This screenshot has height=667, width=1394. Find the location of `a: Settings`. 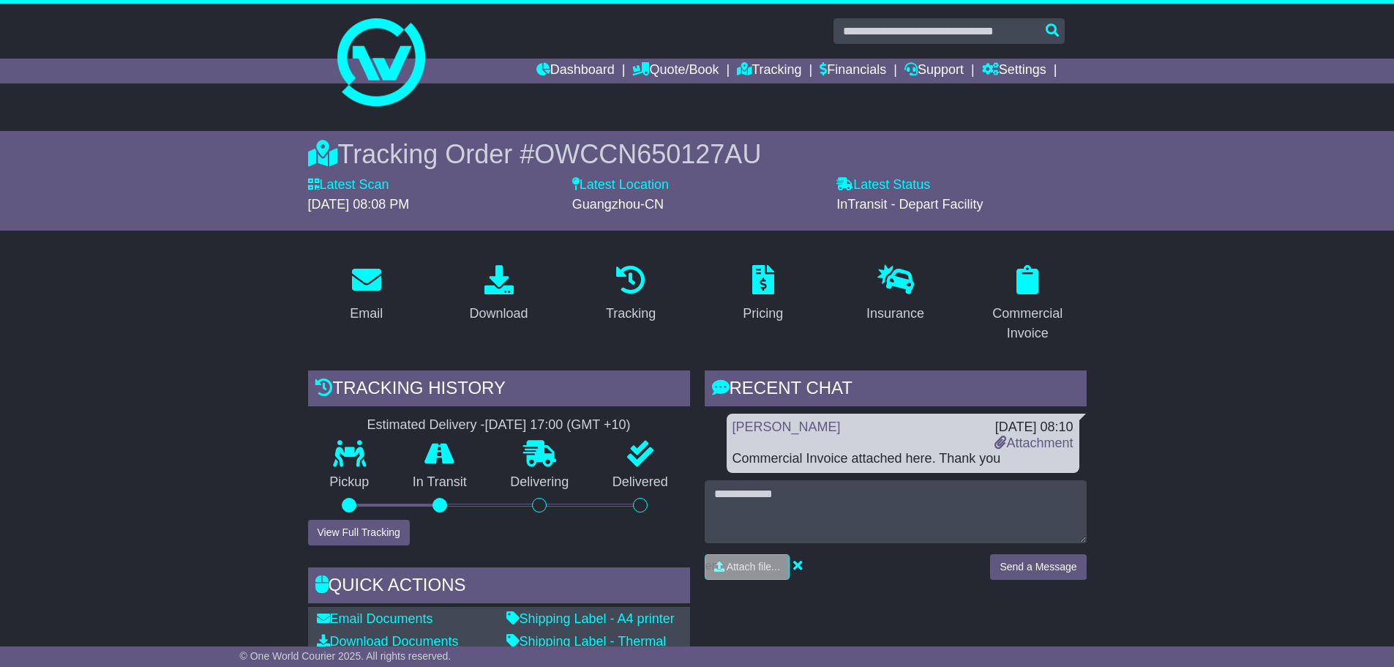

a: Settings is located at coordinates (1014, 71).